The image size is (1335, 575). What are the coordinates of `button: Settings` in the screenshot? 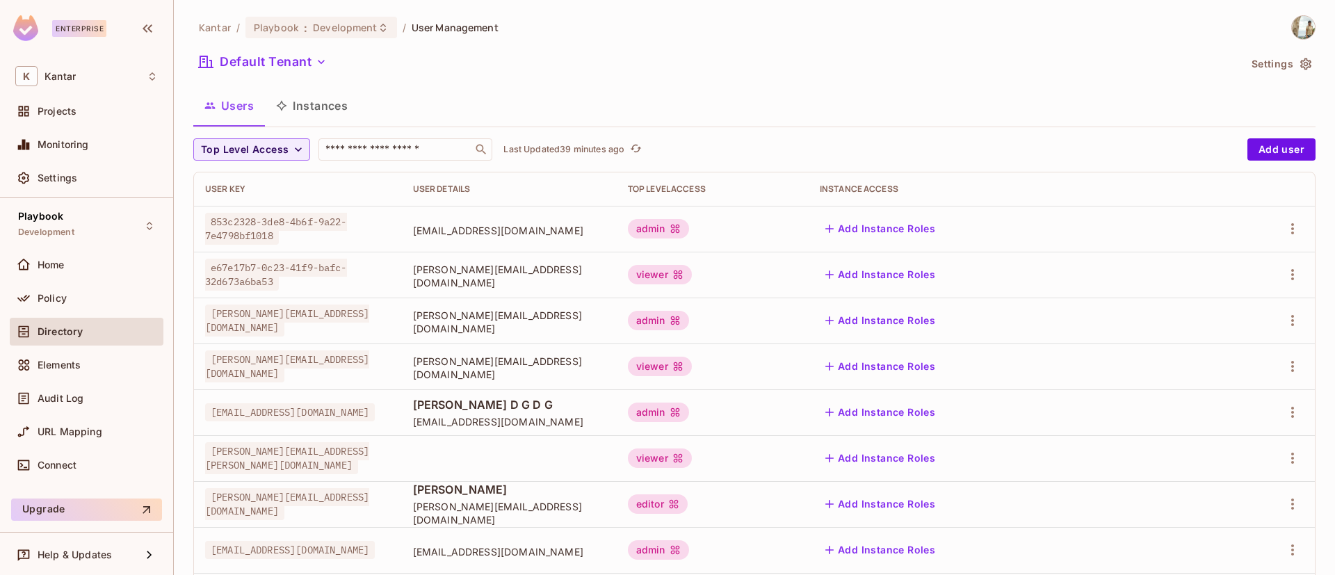 It's located at (1281, 64).